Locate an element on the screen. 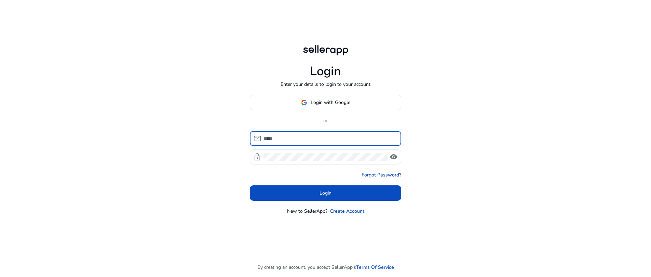 This screenshot has width=651, height=277. span: lock is located at coordinates (257, 157).